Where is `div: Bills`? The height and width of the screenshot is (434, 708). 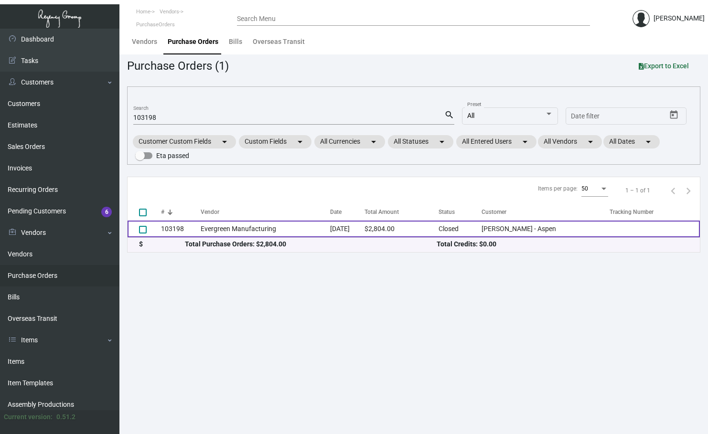
div: Bills is located at coordinates (235, 42).